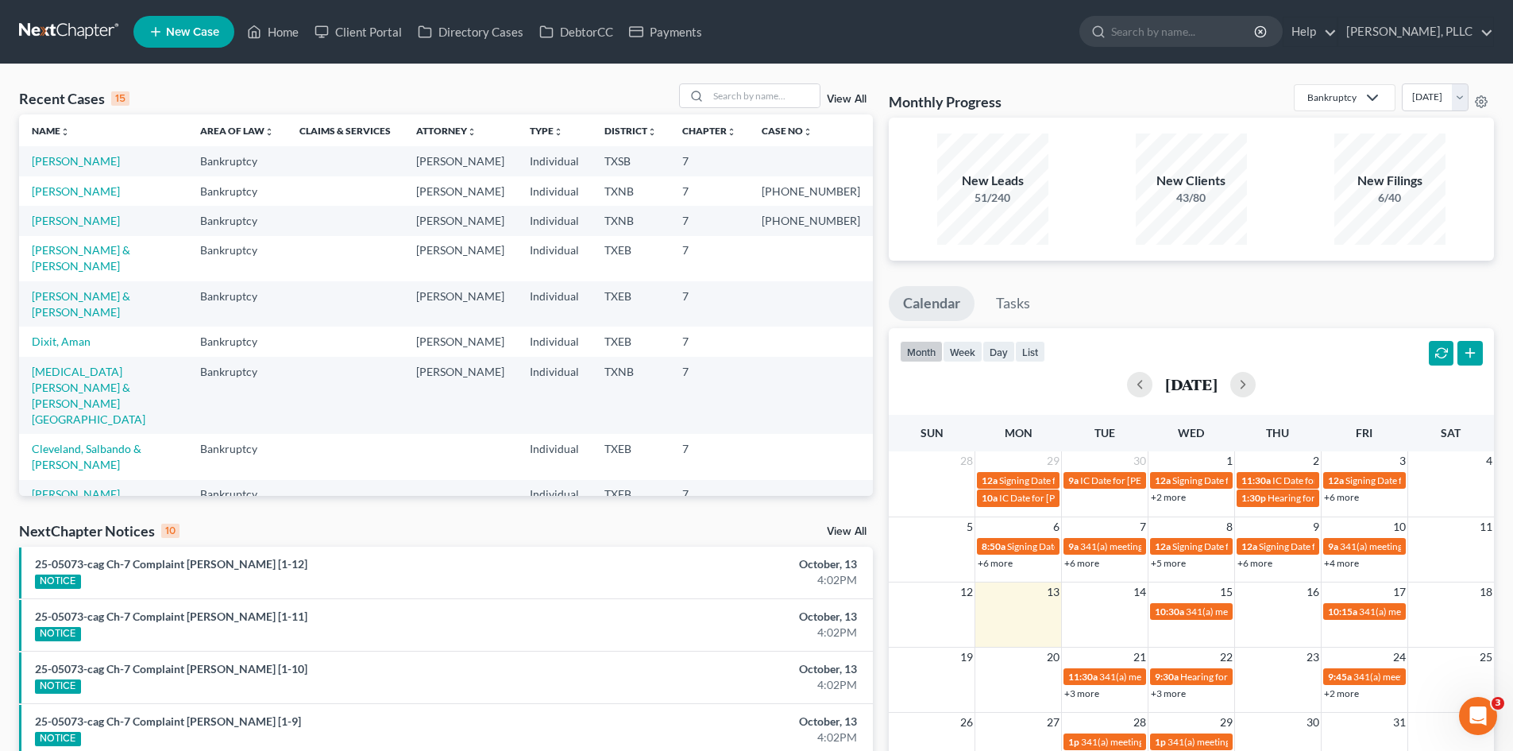 This screenshot has width=1513, height=751. Describe the element at coordinates (1332, 97) in the screenshot. I see `div: Bankruptcy` at that location.